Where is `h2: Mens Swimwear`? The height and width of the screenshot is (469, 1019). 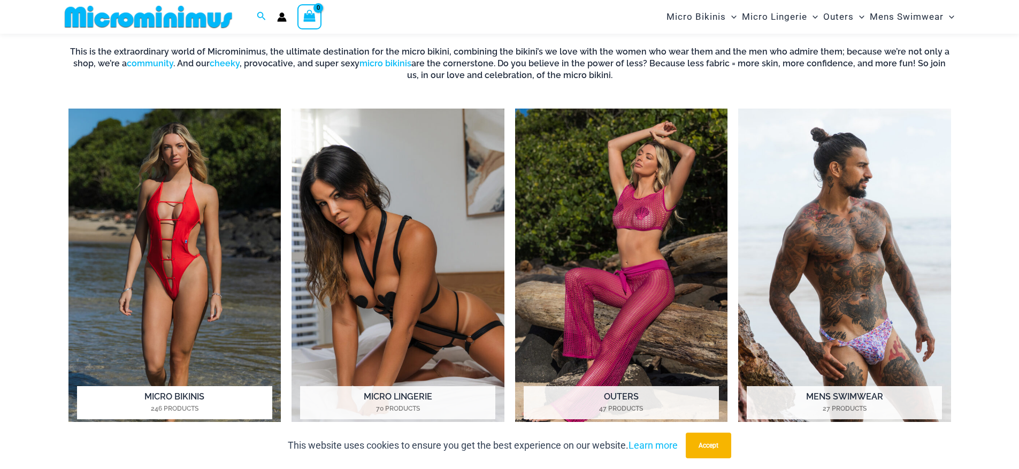
h2: Mens Swimwear is located at coordinates (844, 403).